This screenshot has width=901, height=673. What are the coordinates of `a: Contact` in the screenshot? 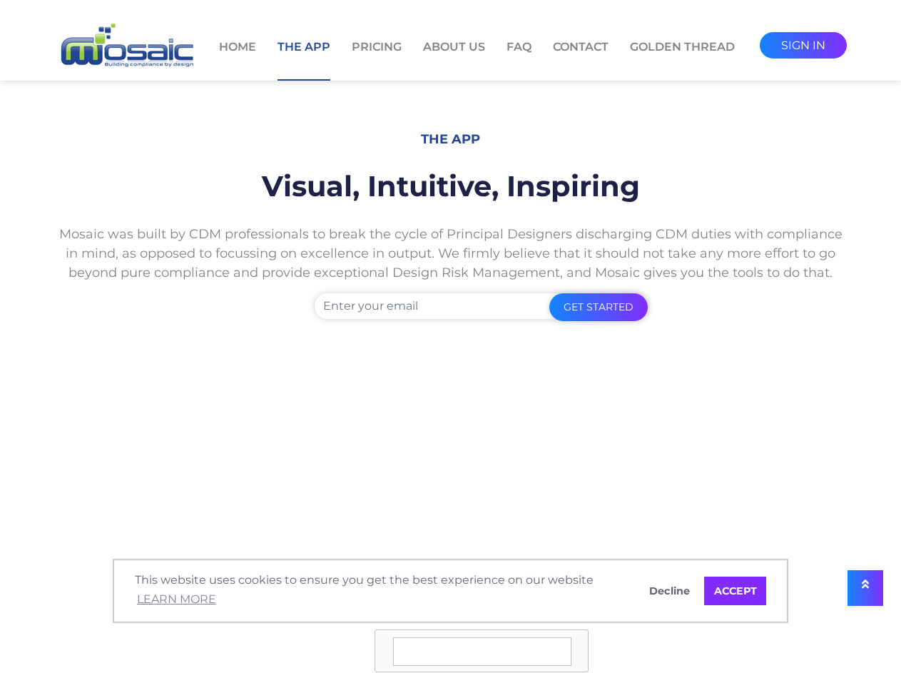 It's located at (581, 59).